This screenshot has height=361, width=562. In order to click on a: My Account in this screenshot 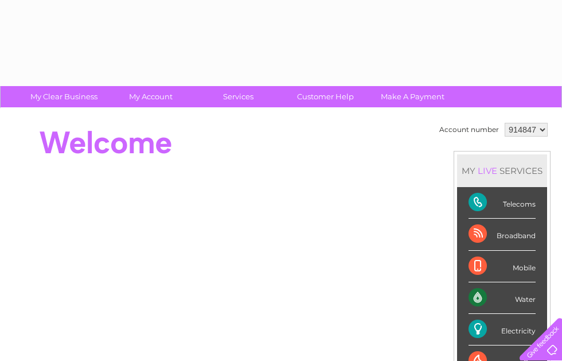, I will do `click(151, 96)`.